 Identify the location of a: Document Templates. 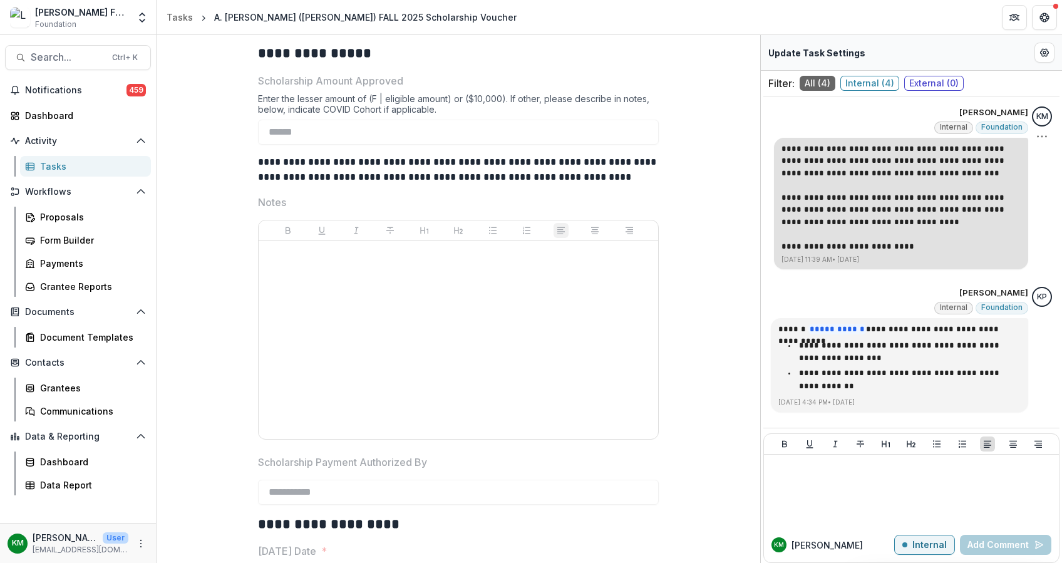
(85, 337).